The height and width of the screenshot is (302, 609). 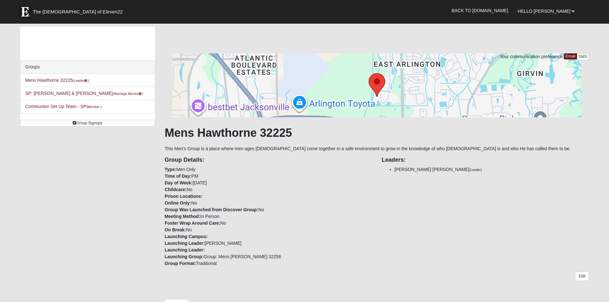 I want to click on strong: Foster Wrap Around Care:, so click(x=193, y=223).